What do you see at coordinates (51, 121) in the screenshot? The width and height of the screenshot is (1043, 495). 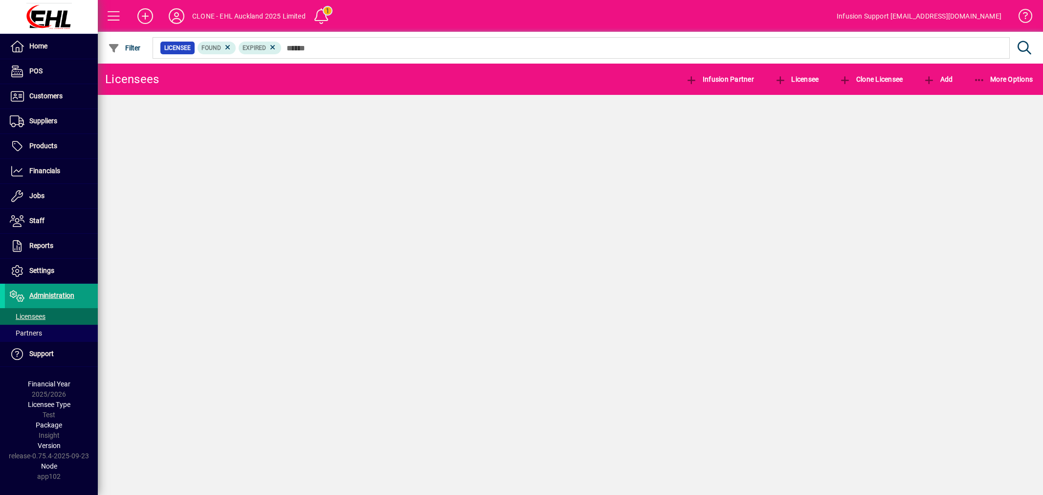 I see `a: Suppliers` at bounding box center [51, 121].